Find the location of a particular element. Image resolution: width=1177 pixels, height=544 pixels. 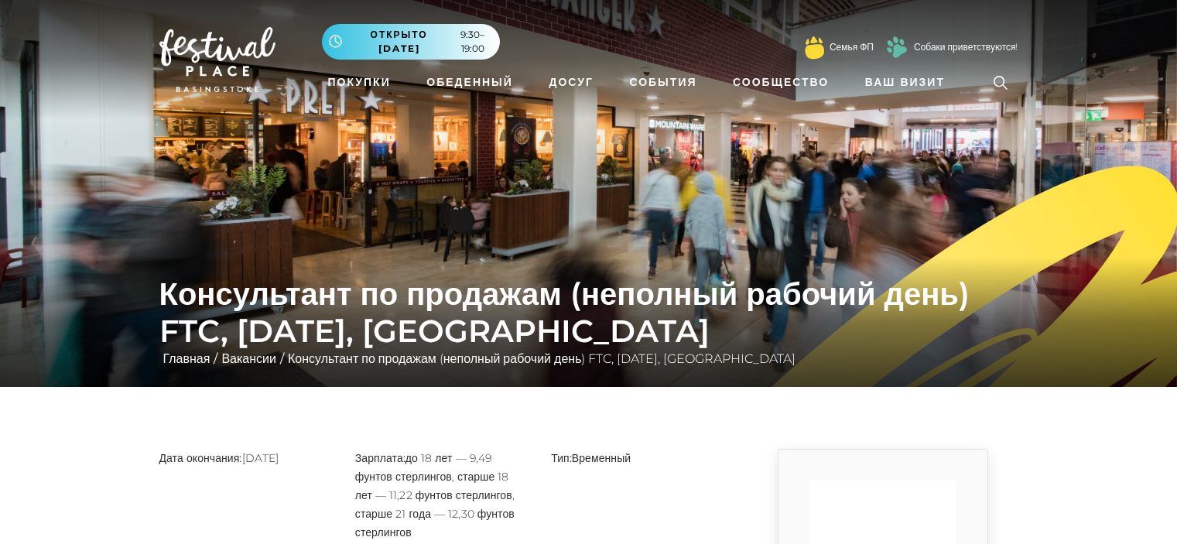

img: Логотип Festival Place is located at coordinates (217, 60).